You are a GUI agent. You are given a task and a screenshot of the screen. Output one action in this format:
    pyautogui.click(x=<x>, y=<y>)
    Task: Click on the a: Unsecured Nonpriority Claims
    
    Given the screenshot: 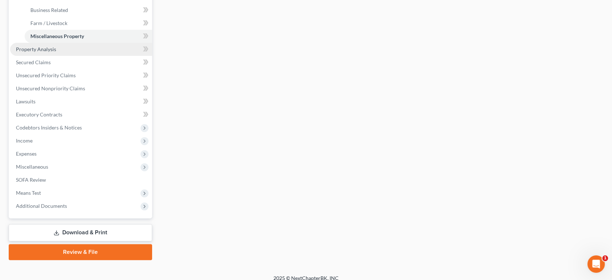 What is the action you would take?
    pyautogui.click(x=81, y=88)
    